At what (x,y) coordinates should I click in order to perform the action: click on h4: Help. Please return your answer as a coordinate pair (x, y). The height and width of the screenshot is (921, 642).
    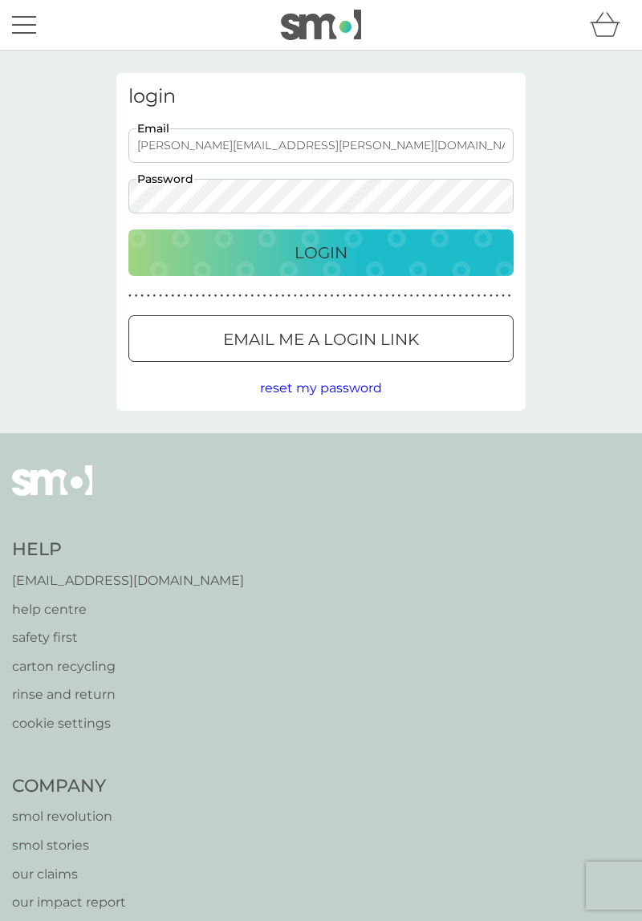
    Looking at the image, I should click on (128, 549).